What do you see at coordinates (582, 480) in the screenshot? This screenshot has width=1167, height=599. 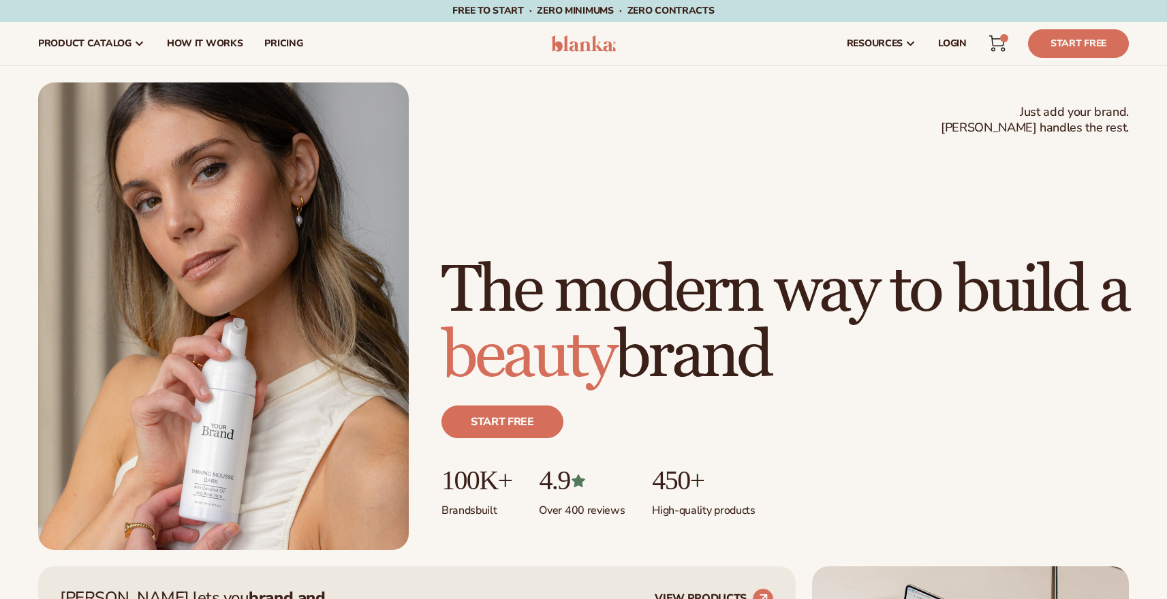 I see `p: 4.9` at bounding box center [582, 480].